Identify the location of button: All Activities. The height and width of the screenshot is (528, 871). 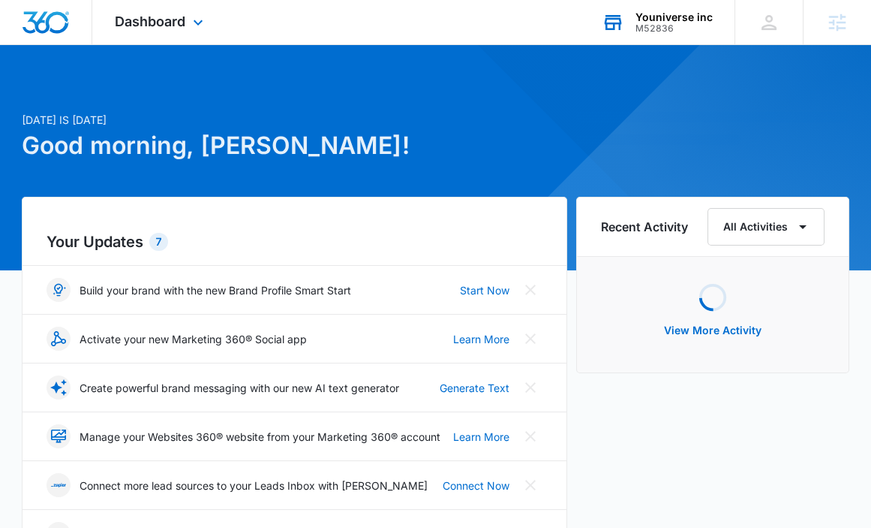
(766, 227).